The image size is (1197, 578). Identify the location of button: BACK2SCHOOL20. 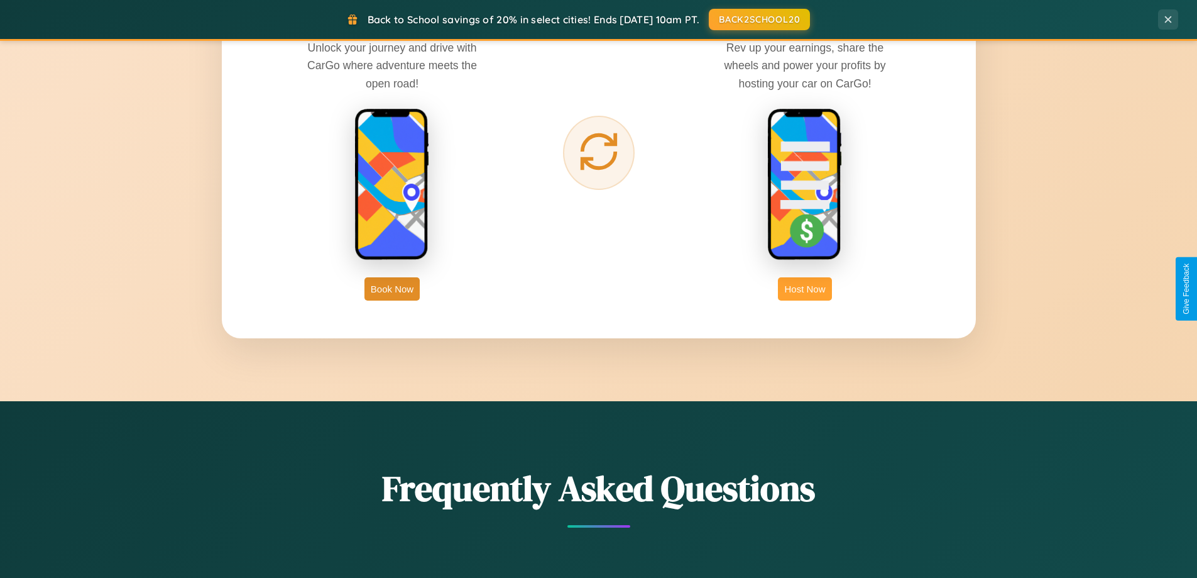
(759, 19).